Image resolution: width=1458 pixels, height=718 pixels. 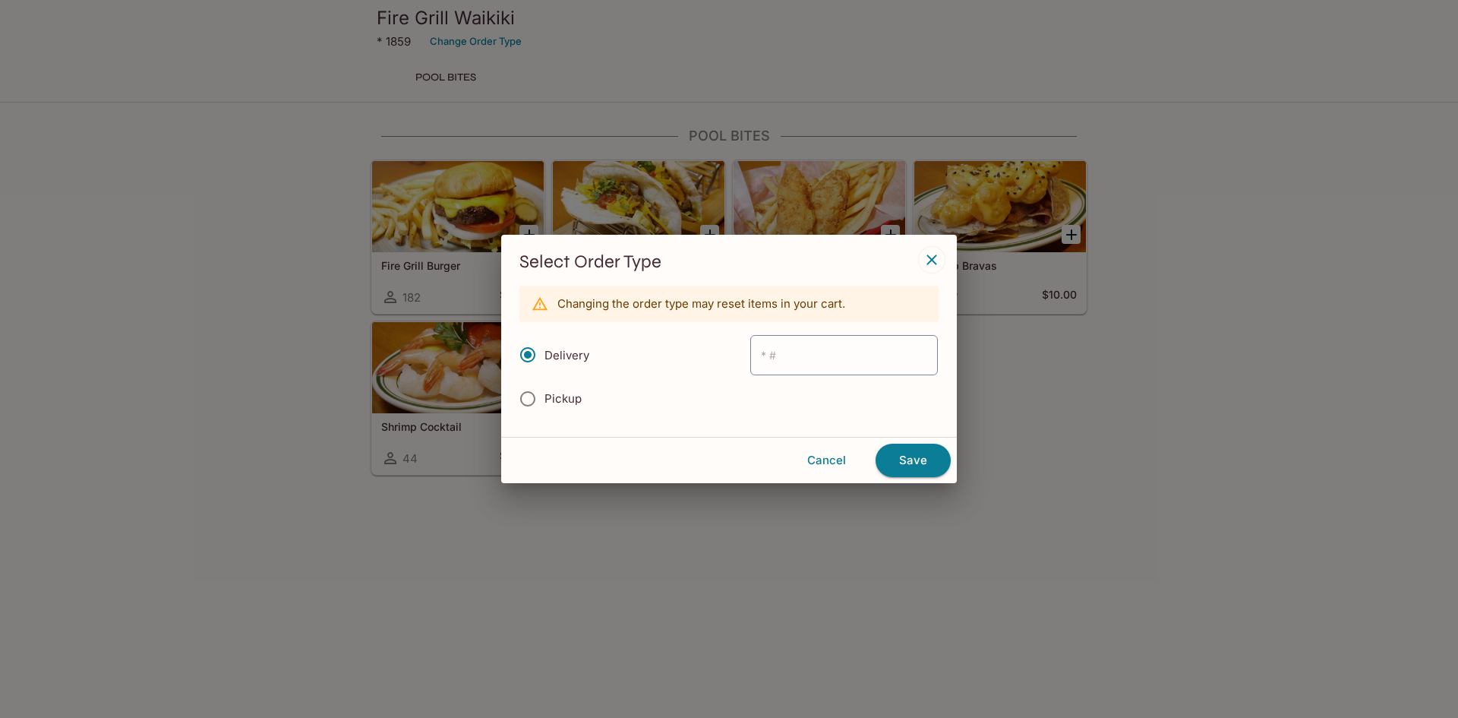 What do you see at coordinates (563, 398) in the screenshot?
I see `span: Pickup` at bounding box center [563, 398].